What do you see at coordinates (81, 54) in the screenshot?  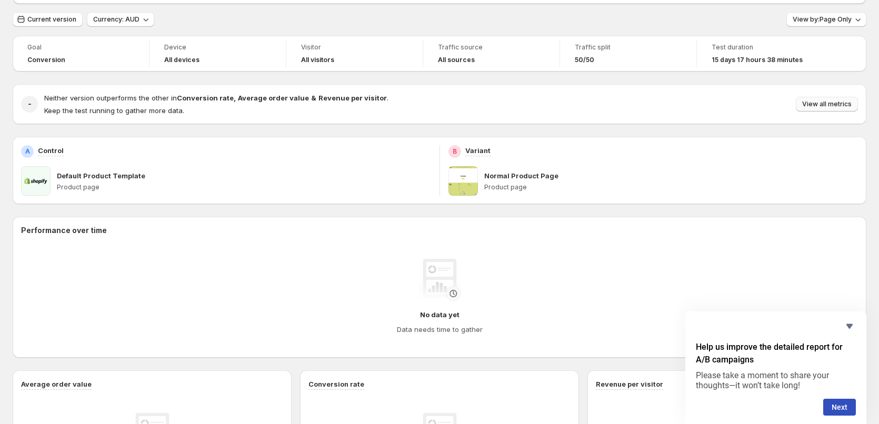 I see `a: GoalConversion` at bounding box center [81, 54].